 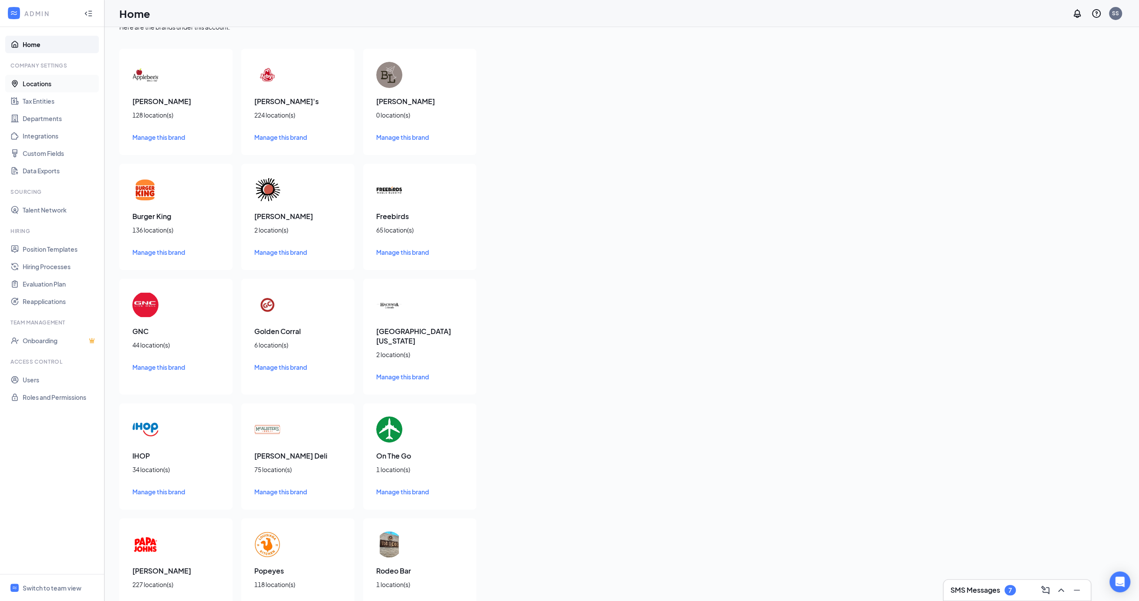 I want to click on h1: Home, so click(x=135, y=14).